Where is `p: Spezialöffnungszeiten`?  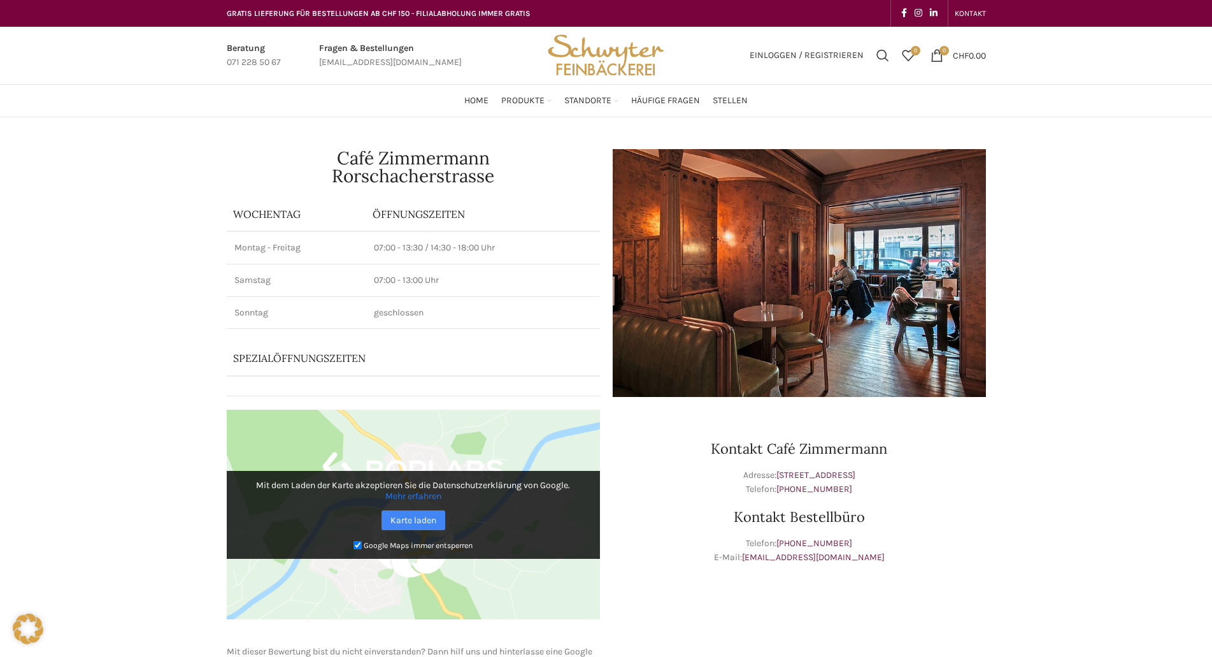
p: Spezialöffnungszeiten is located at coordinates (395, 358).